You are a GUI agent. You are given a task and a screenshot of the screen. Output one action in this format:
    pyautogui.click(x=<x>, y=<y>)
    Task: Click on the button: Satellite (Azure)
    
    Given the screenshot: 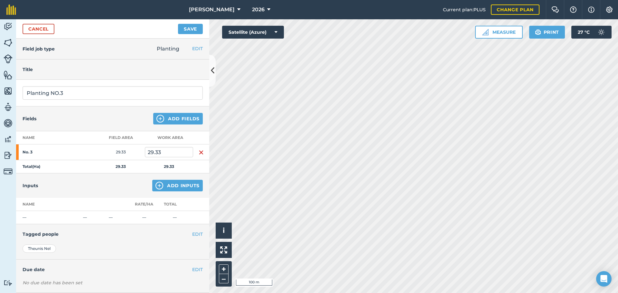 What is the action you would take?
    pyautogui.click(x=253, y=32)
    